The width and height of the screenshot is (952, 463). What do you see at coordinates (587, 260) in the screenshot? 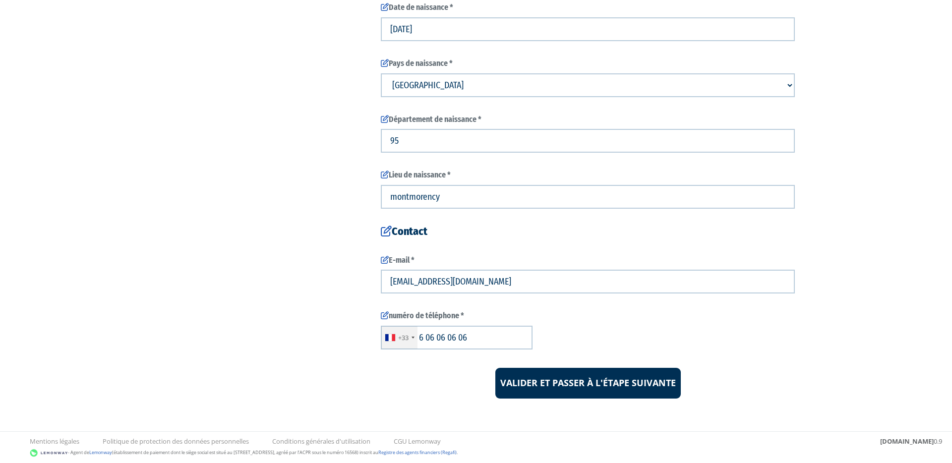
I see `label: E-mail *` at bounding box center [587, 260].